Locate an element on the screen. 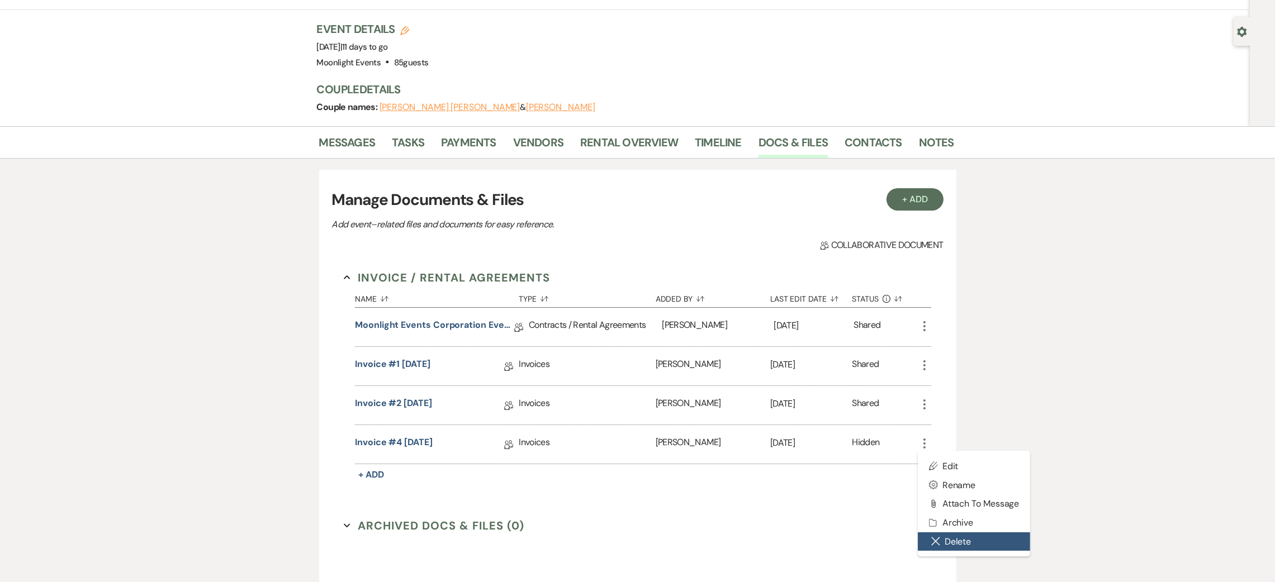  button: Invoice / Rental Agreements is located at coordinates (447, 278).